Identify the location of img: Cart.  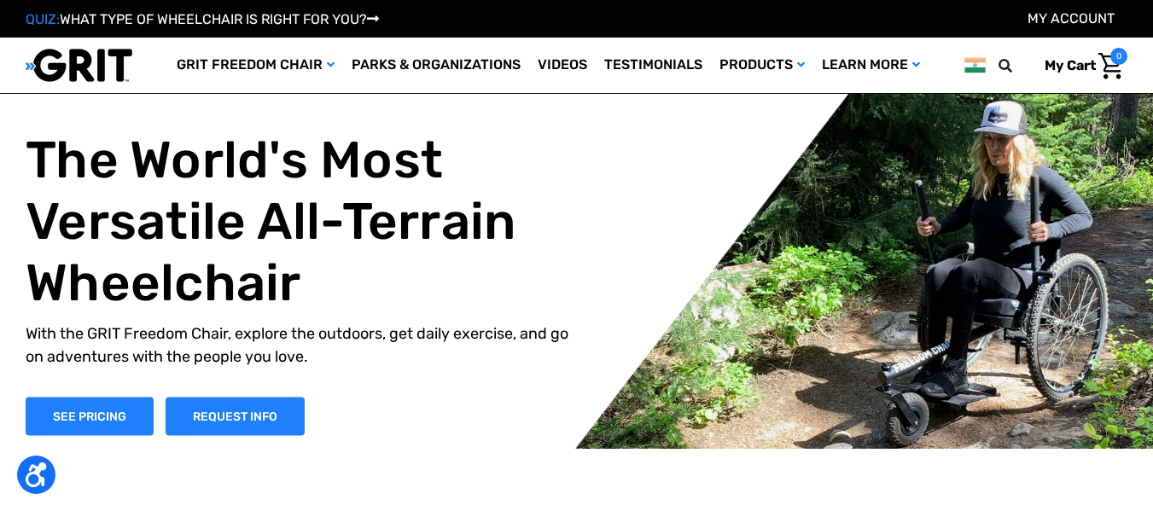
(1110, 66).